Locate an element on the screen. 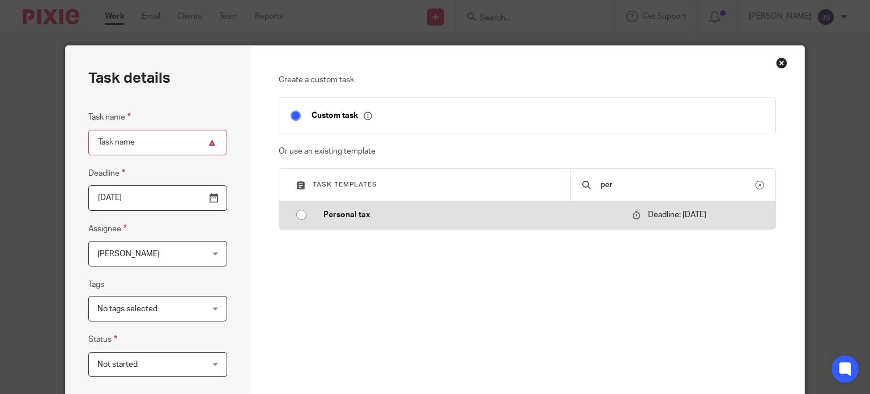  input: Task name is located at coordinates (157, 142).